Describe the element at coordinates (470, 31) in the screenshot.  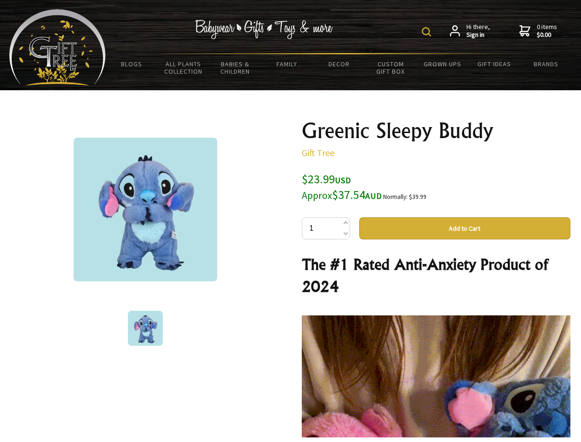
I see `a: Hi there,Sign in` at that location.